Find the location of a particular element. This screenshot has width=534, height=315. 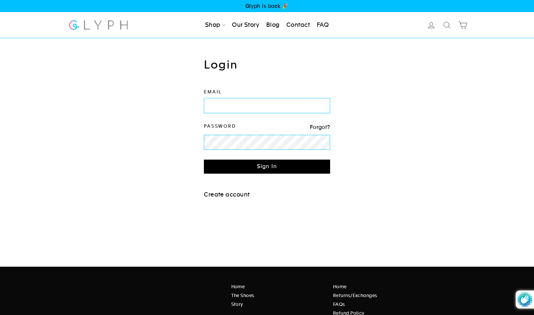

ul: Primary is located at coordinates (267, 25).